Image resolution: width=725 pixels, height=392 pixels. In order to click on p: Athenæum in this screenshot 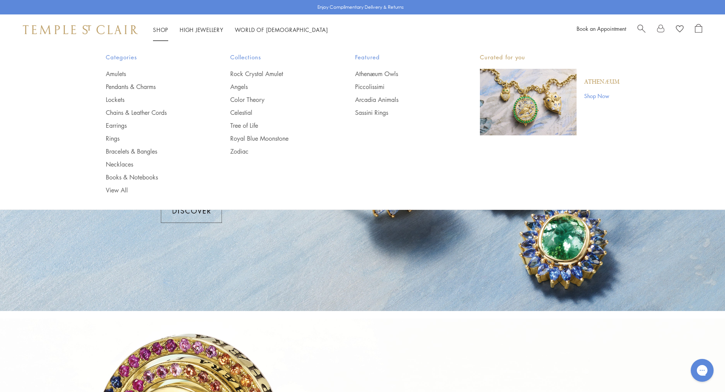, I will do `click(601, 82)`.